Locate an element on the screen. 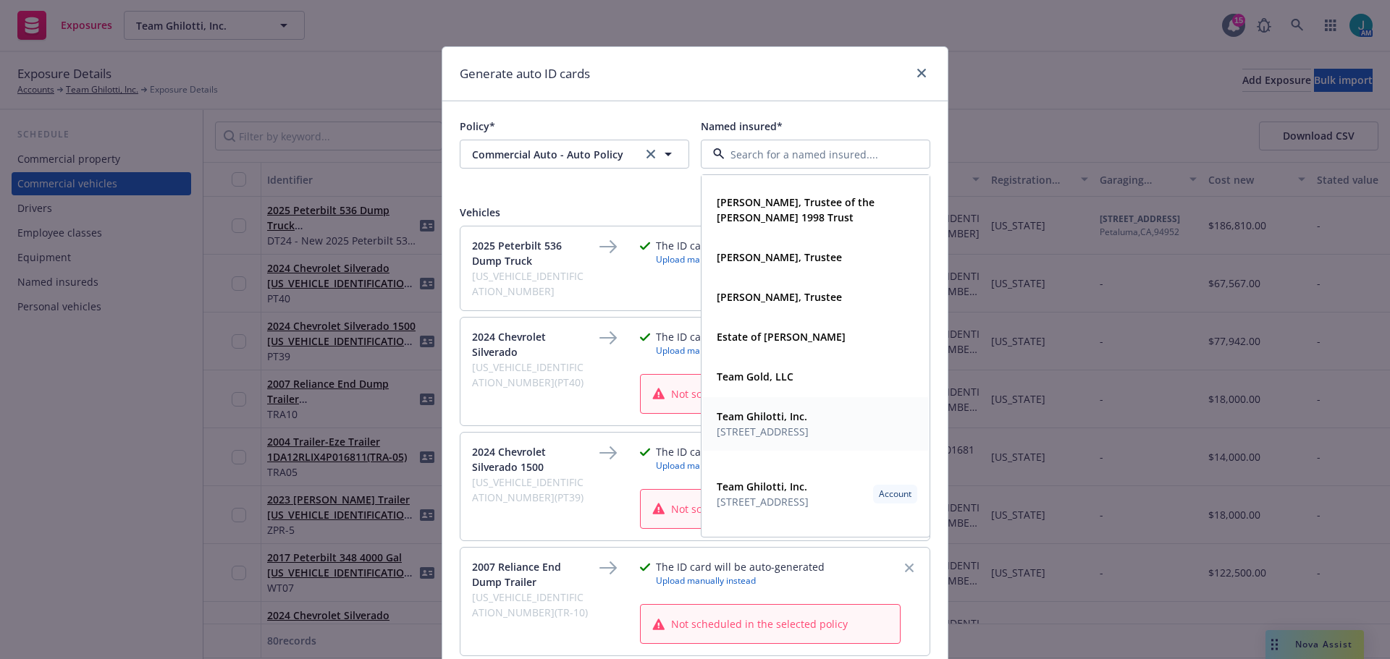 This screenshot has width=1390, height=659. h1: Generate auto ID cards is located at coordinates (525, 74).